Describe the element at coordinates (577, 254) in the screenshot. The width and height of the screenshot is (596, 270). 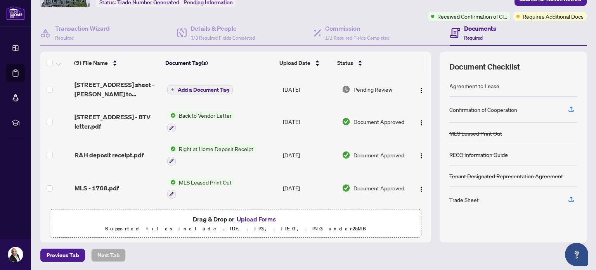
I see `button: Open asap` at that location.